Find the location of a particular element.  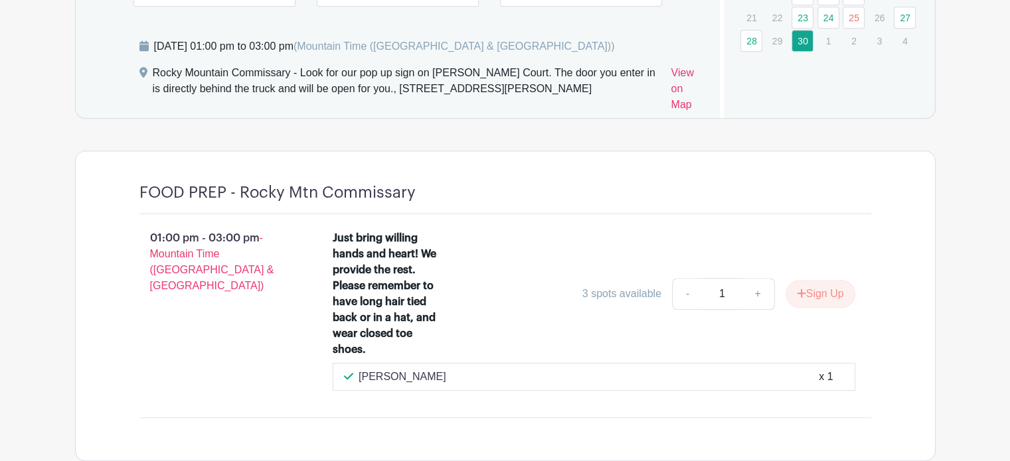

p: 1 is located at coordinates (828, 40).